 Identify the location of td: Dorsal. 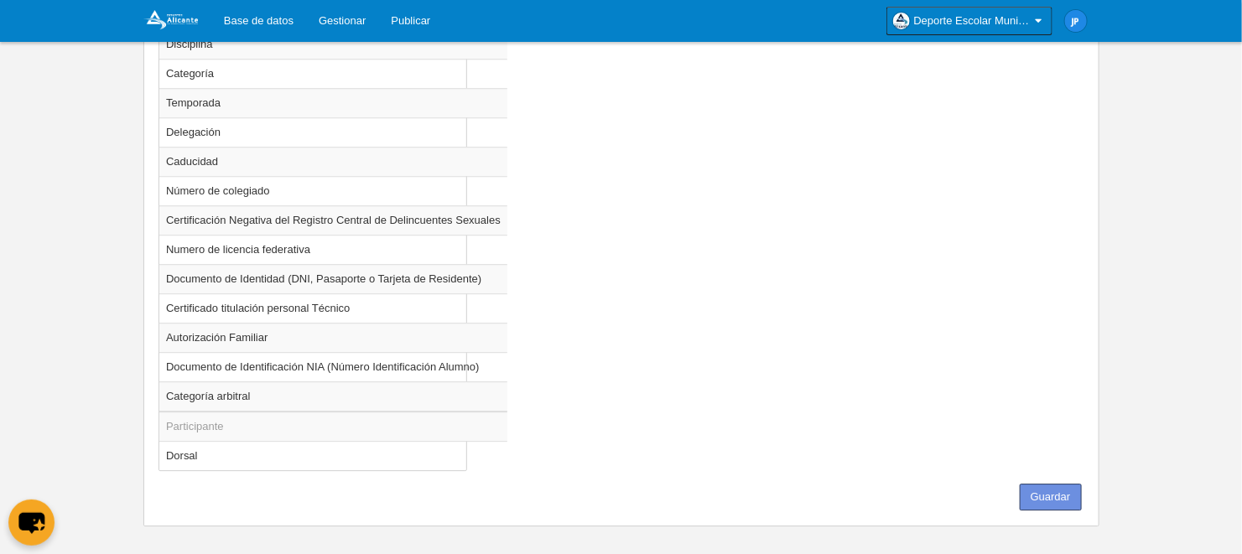
(333, 455).